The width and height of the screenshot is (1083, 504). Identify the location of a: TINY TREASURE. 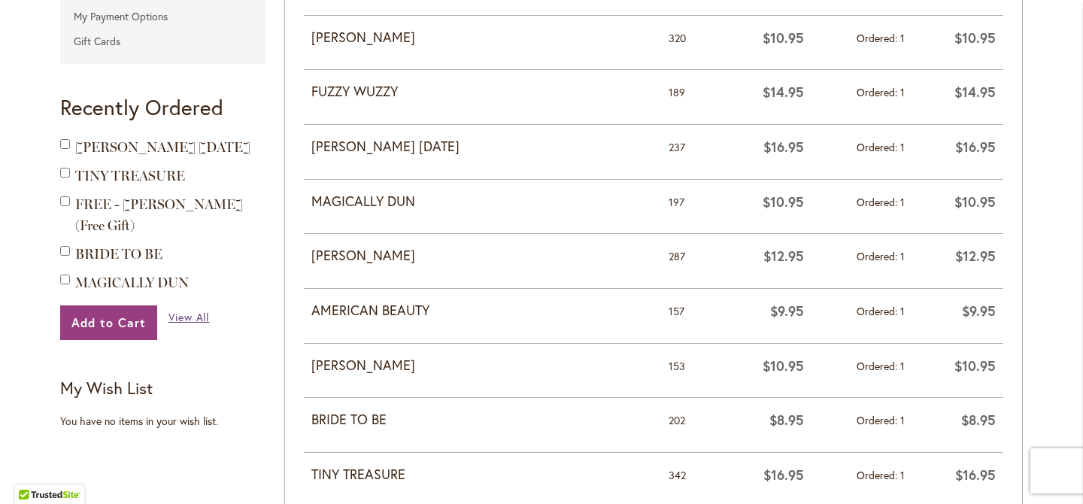
(130, 176).